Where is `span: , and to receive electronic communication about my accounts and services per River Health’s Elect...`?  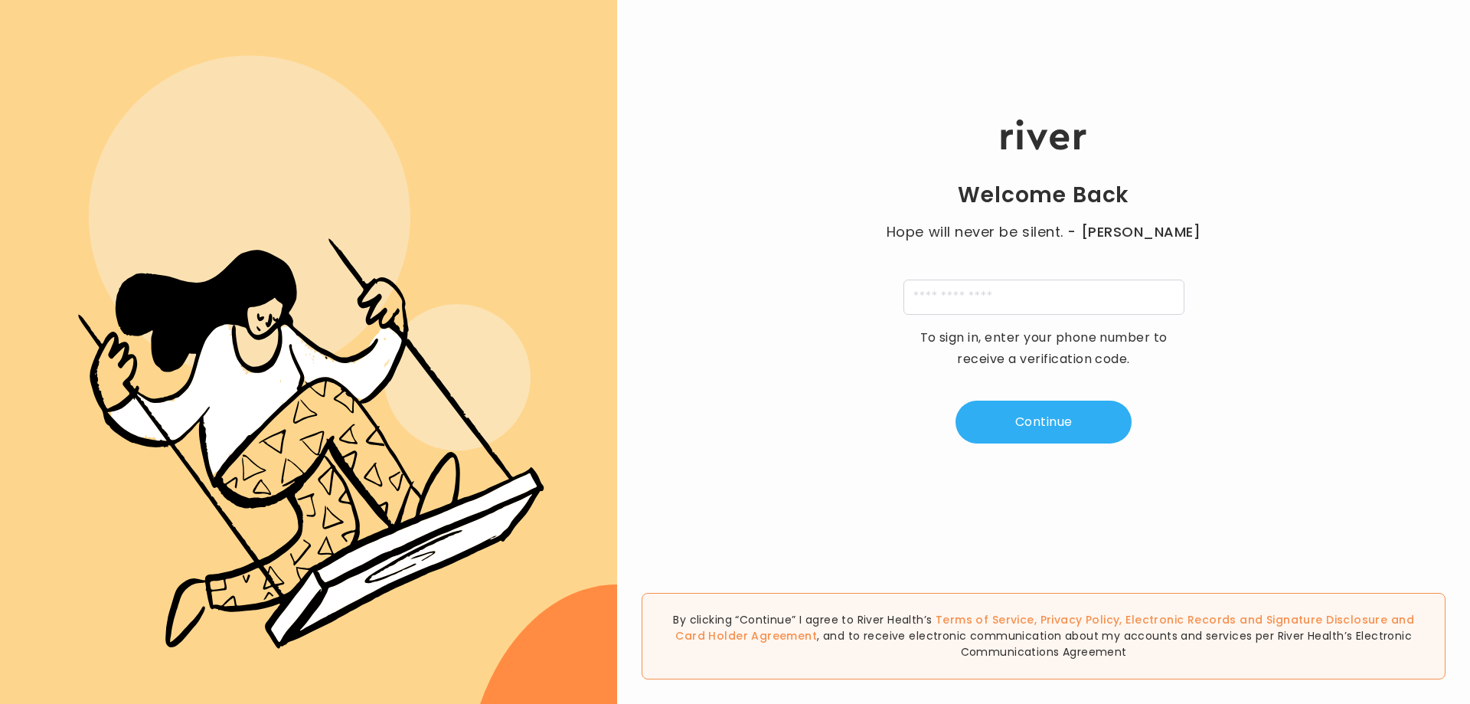 span: , and to receive electronic communication about my accounts and services per River Health’s Elect... is located at coordinates (1114, 643).